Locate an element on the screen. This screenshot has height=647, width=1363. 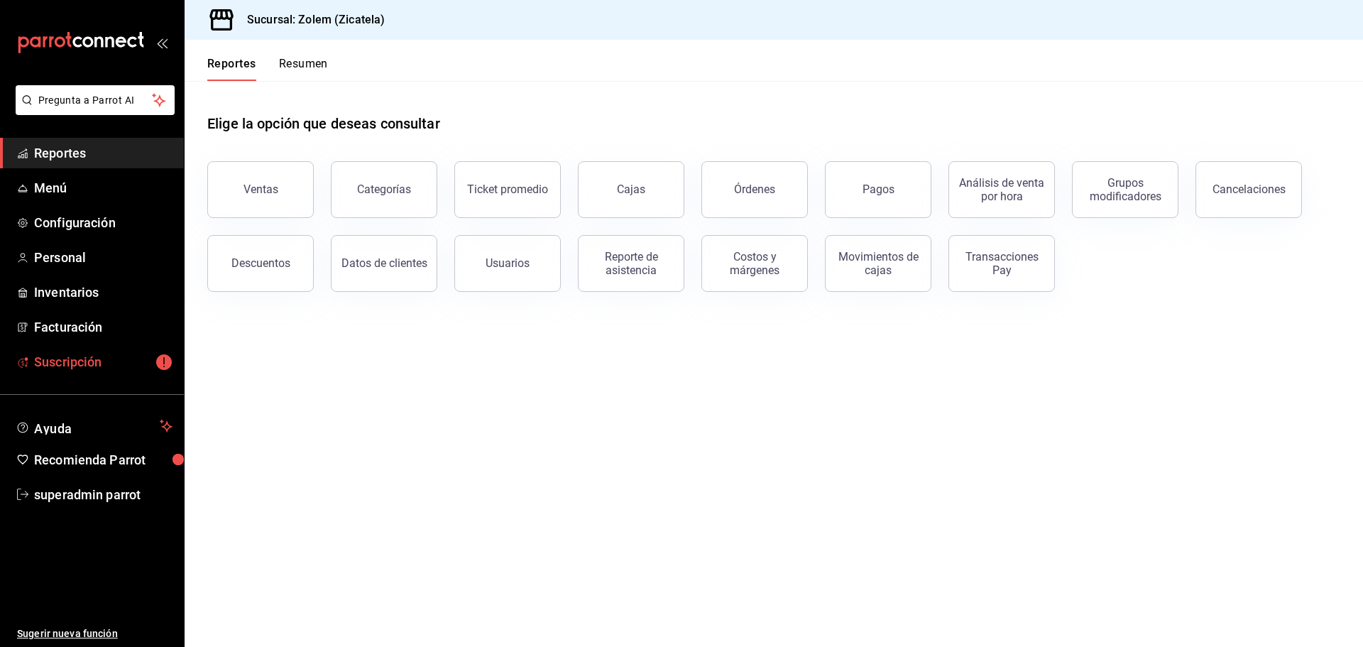
button: Pagos is located at coordinates (878, 190).